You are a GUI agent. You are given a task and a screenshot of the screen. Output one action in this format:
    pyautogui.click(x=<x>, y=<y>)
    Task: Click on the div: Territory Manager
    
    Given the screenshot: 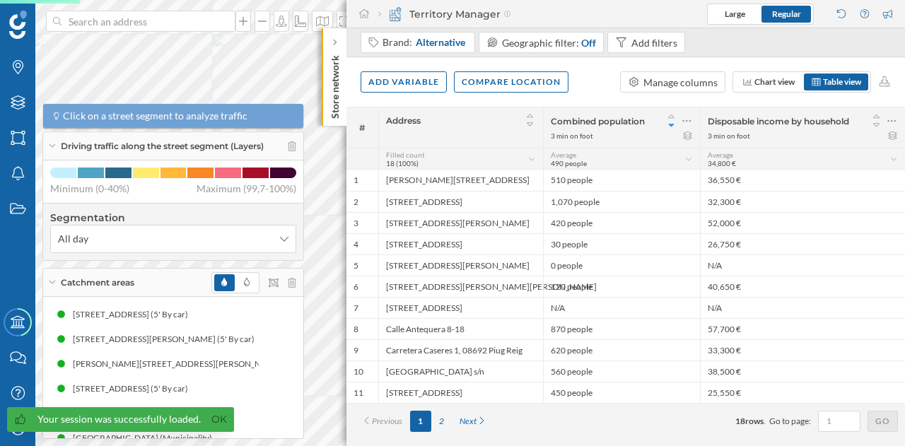 What is the action you would take?
    pyautogui.click(x=445, y=14)
    